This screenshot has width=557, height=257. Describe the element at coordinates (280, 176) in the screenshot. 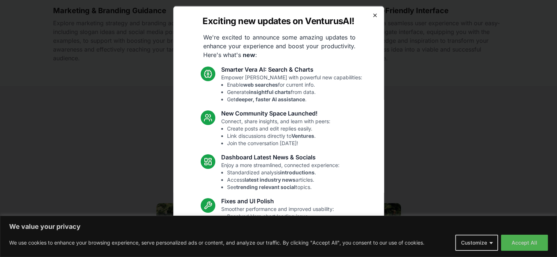

I see `p: Enjoy a more streamlined, connected experience:` at that location.